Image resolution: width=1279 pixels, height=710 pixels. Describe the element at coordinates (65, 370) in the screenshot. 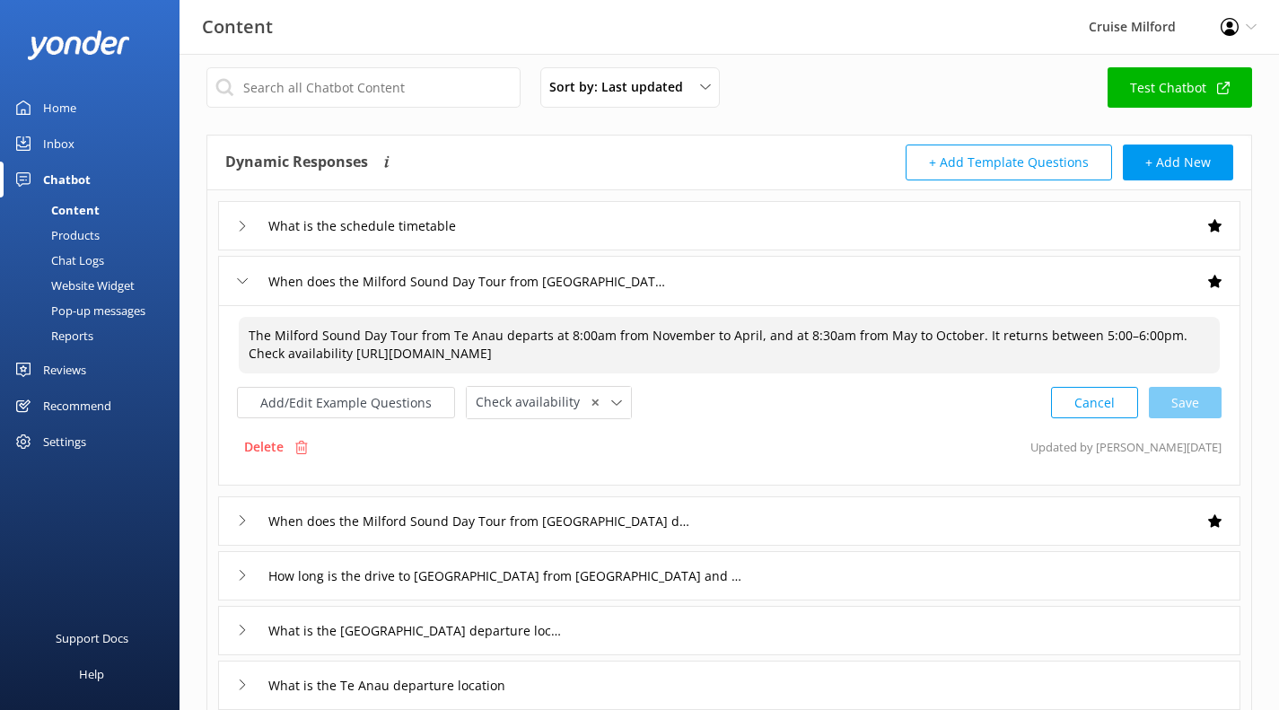

I see `div: Reviews` at that location.